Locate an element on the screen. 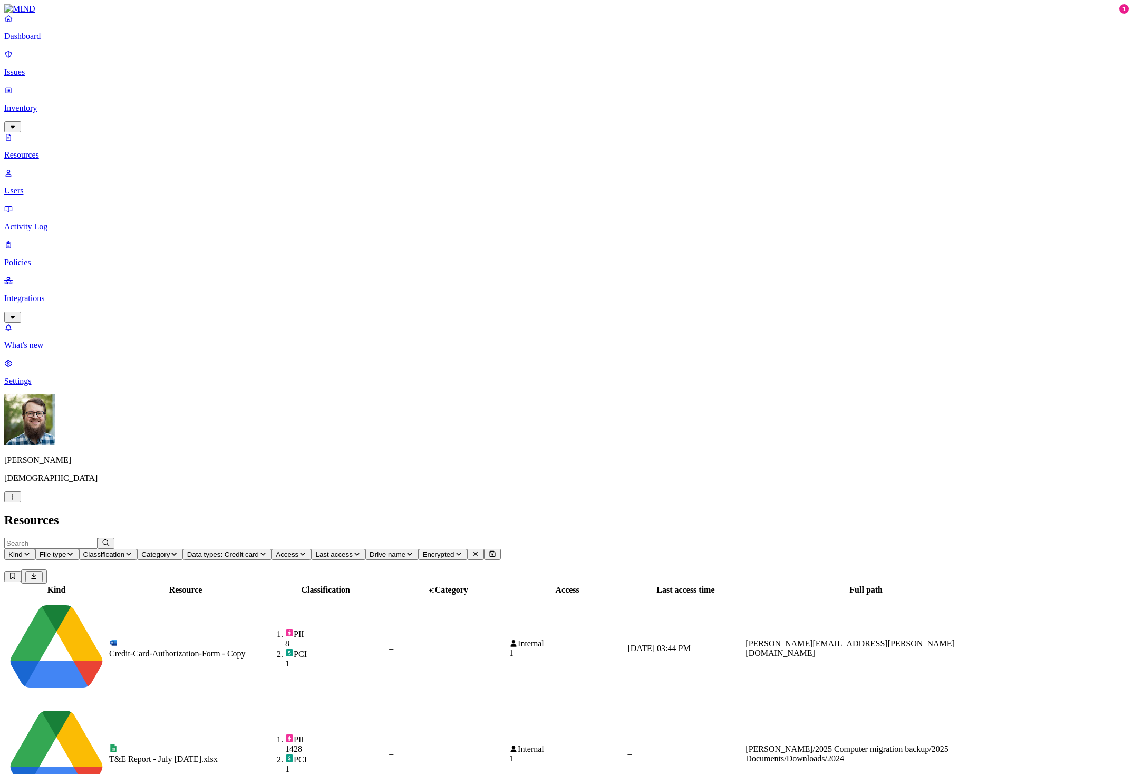 The image size is (1133, 774). a: Issues is located at coordinates (566, 63).